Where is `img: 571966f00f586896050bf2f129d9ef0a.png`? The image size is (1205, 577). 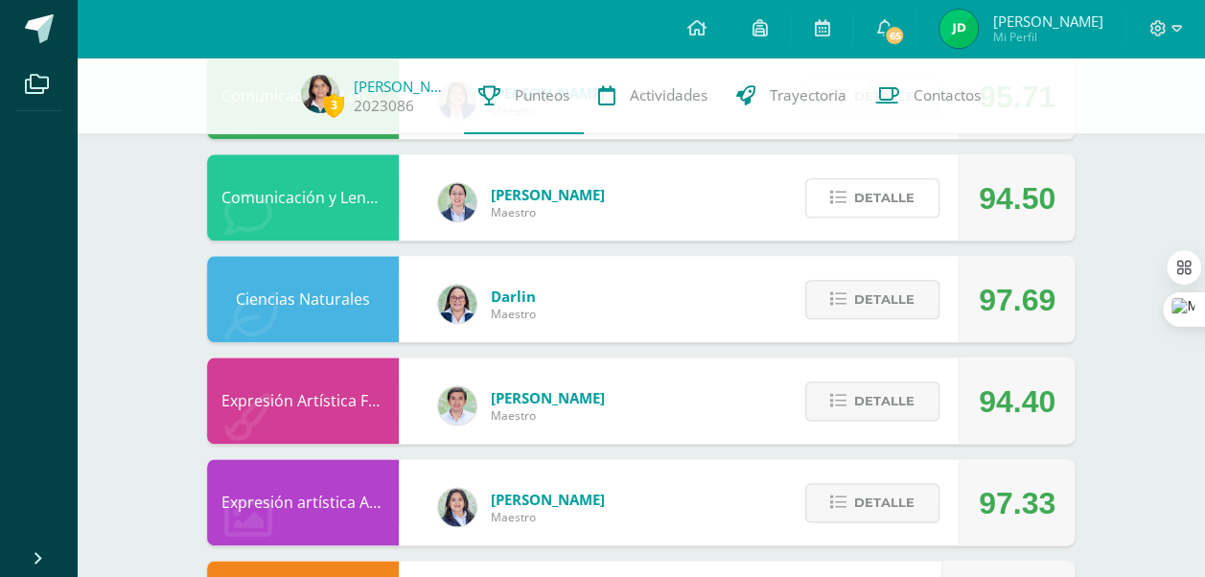 img: 571966f00f586896050bf2f129d9ef0a.png is located at coordinates (457, 304).